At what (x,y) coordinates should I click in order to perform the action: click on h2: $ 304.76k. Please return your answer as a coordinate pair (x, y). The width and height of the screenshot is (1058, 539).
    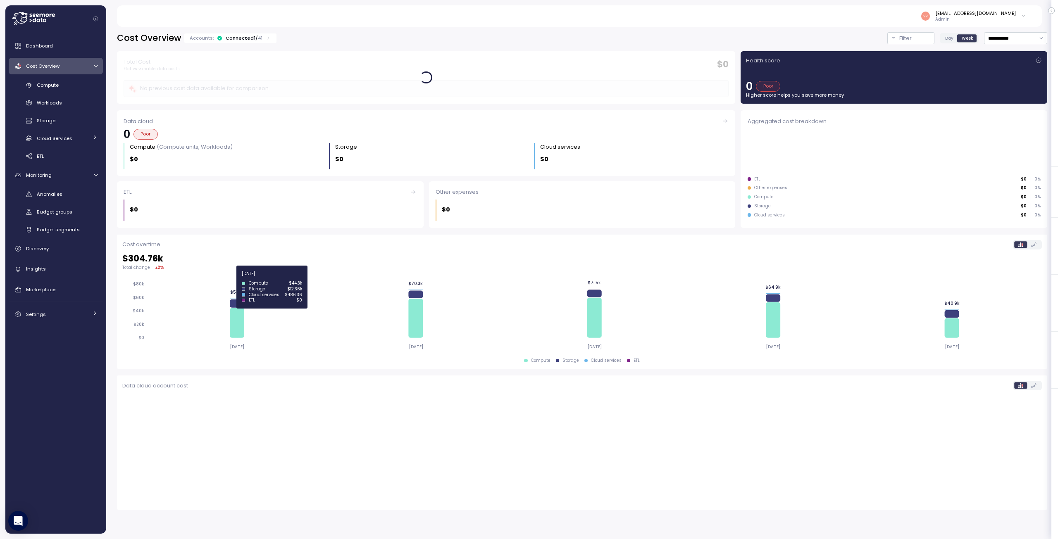
    Looking at the image, I should click on (582, 259).